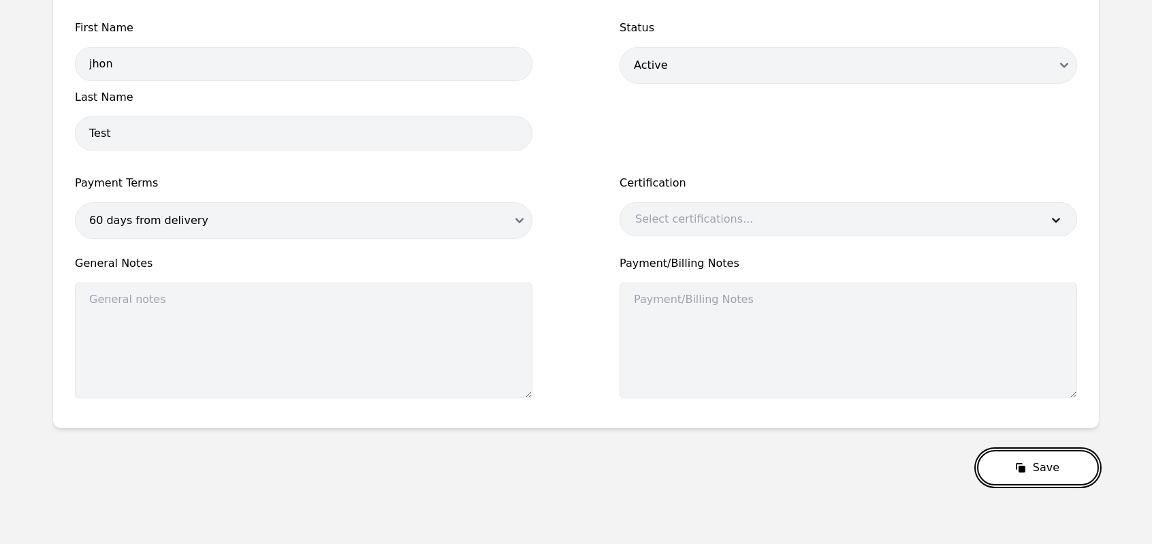 This screenshot has width=1152, height=544. What do you see at coordinates (304, 263) in the screenshot?
I see `span: General Notes` at bounding box center [304, 263].